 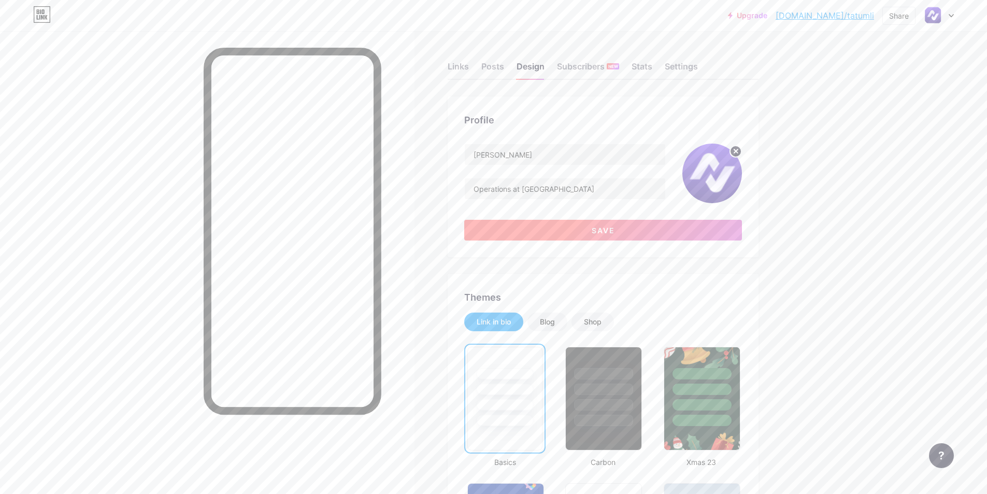 I want to click on div: Xmas 23, so click(x=701, y=462).